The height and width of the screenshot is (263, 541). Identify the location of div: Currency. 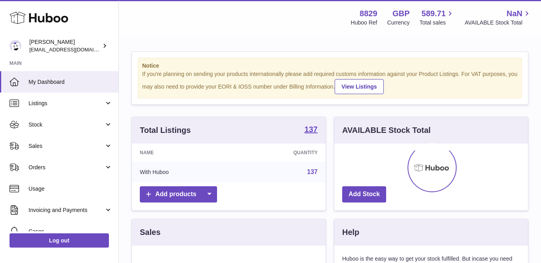
(398, 23).